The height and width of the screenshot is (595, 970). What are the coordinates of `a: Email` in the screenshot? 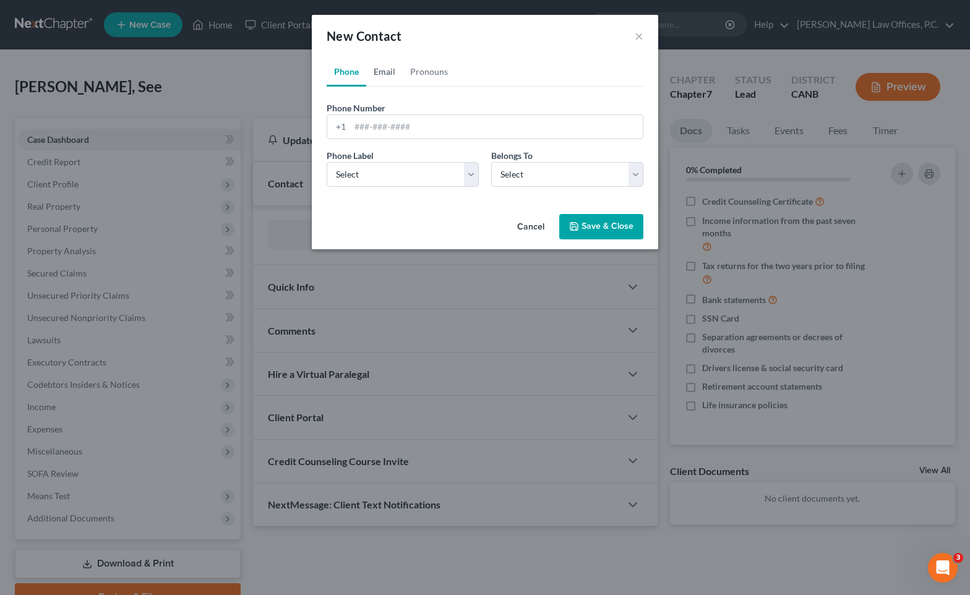 It's located at (384, 72).